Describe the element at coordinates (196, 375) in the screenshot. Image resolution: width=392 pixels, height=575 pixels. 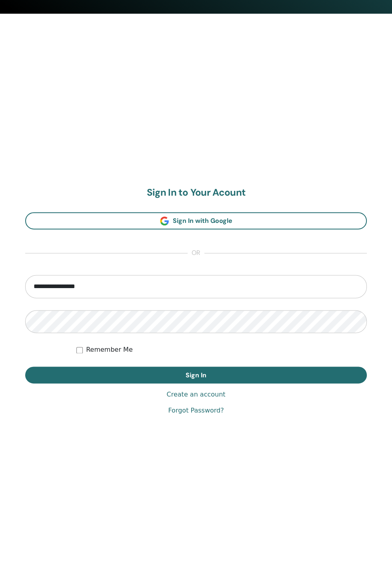
I see `button: Sign In` at that location.